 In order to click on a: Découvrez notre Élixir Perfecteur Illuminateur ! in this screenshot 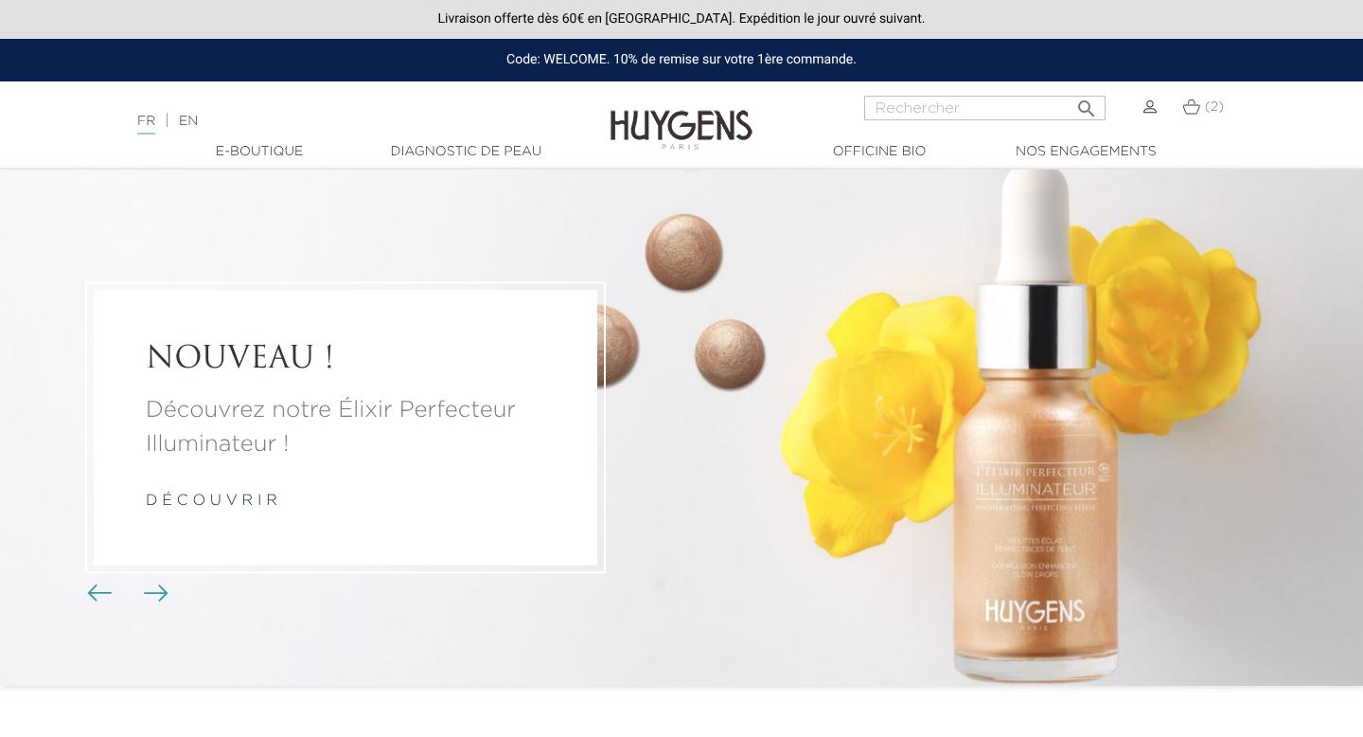, I will do `click(346, 427)`.